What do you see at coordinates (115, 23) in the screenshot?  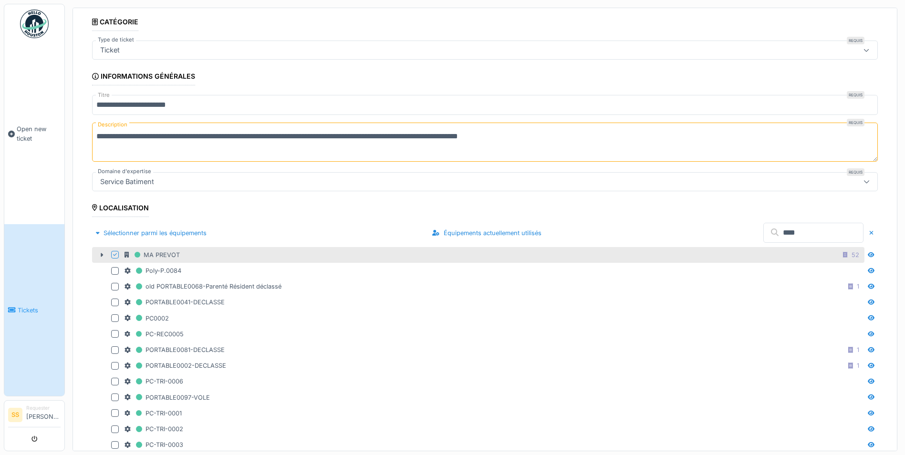 I see `div: Catégorie` at bounding box center [115, 23].